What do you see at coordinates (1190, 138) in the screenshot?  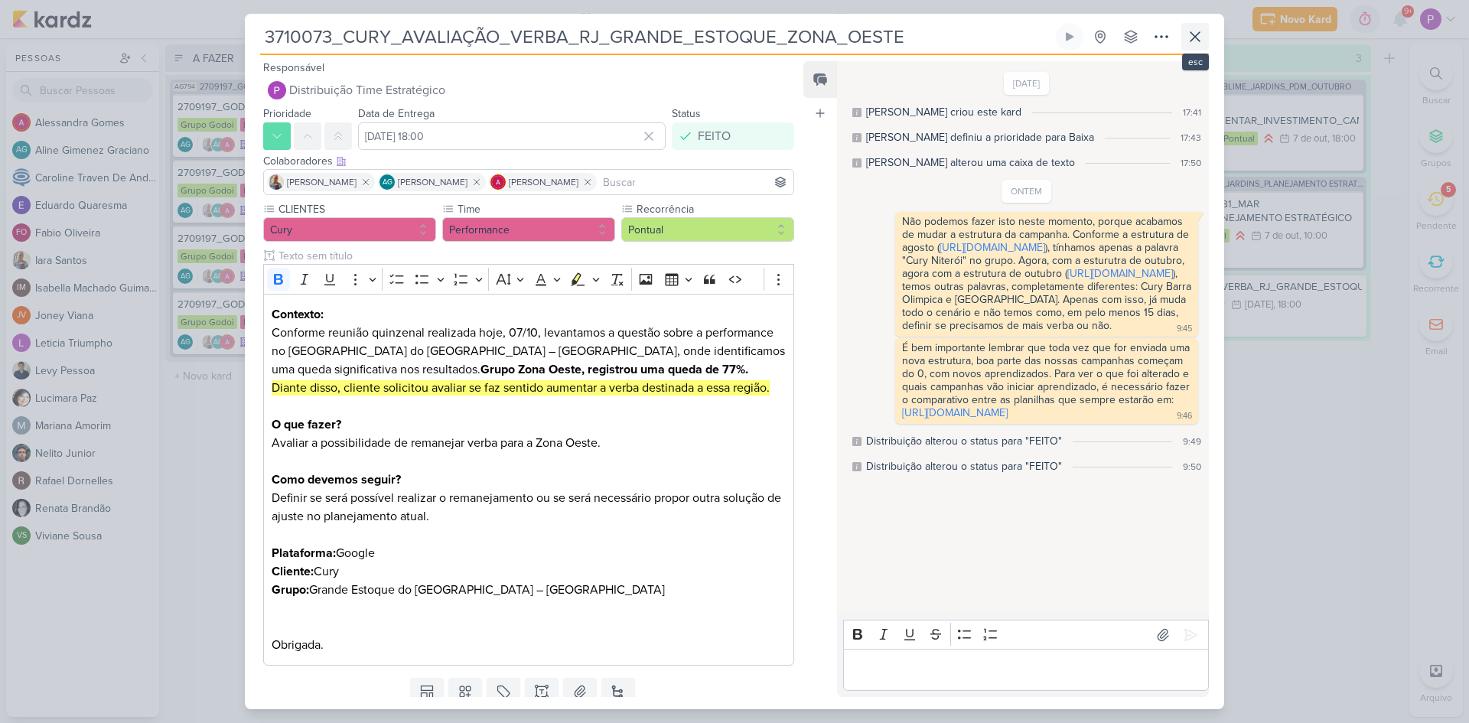 I see `div: 17:43` at bounding box center [1190, 138].